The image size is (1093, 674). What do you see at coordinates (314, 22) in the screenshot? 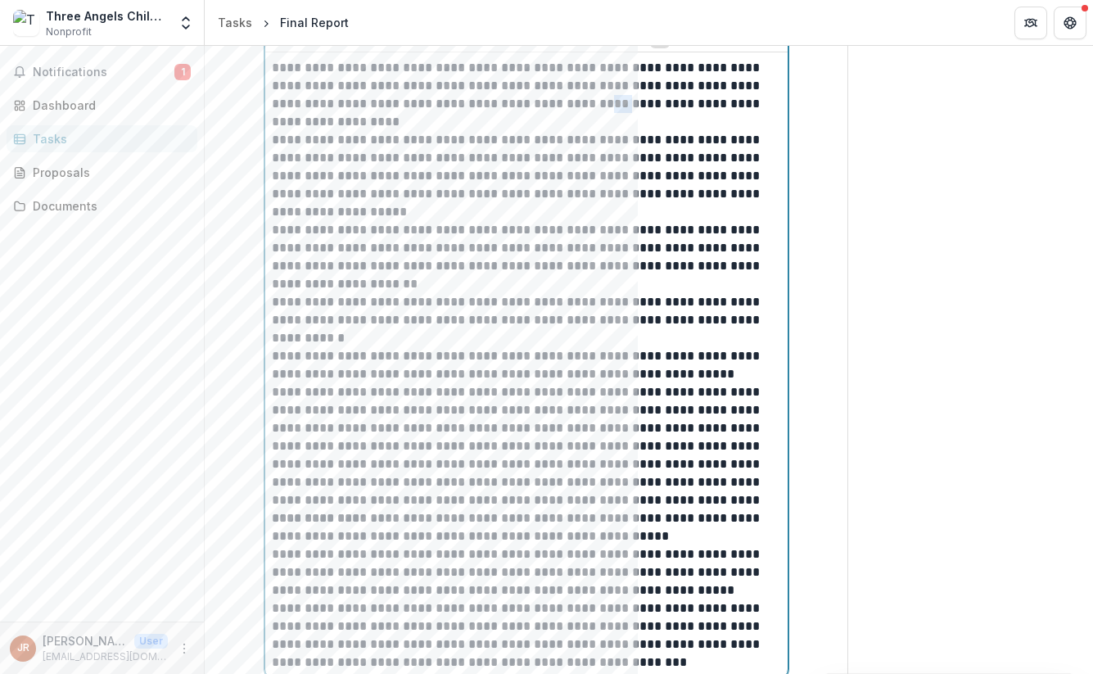
I see `div: Final Report` at bounding box center [314, 22].